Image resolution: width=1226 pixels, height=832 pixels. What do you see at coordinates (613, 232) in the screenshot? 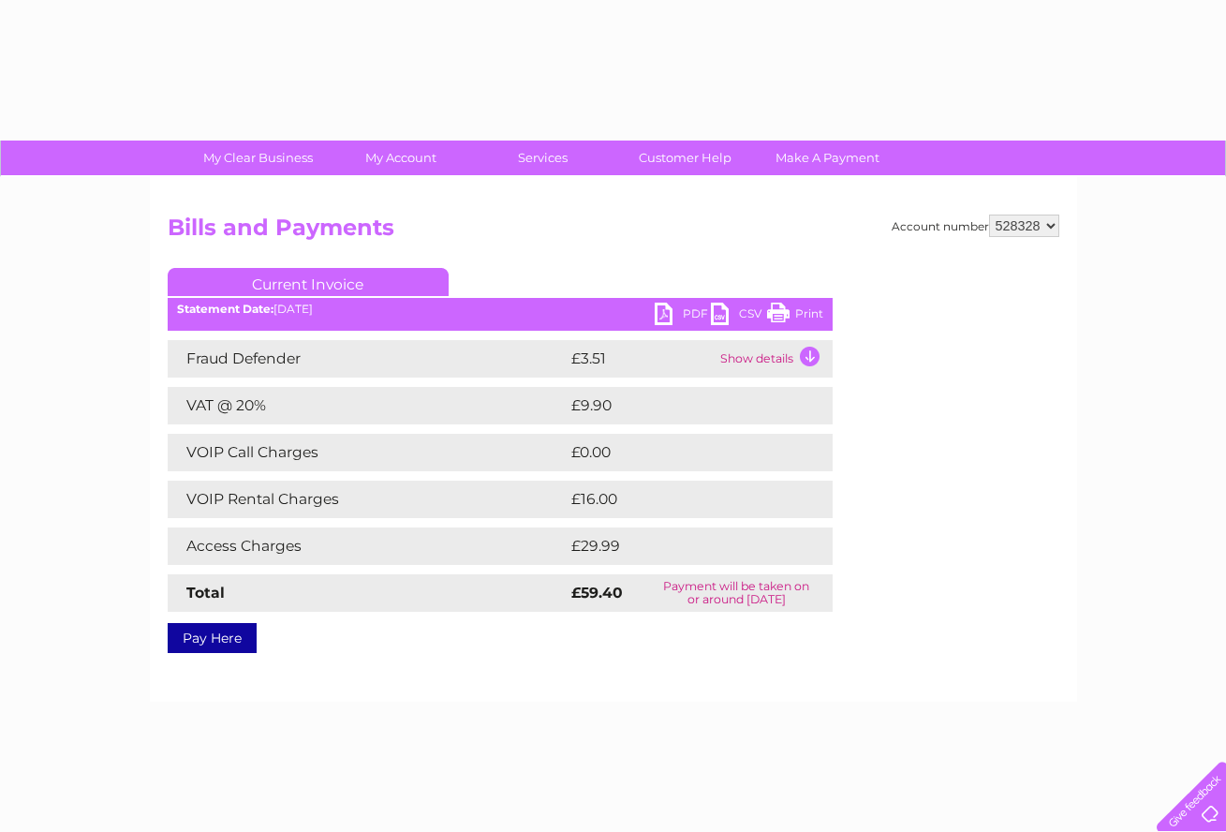
I see `h2: Bills and Payments` at bounding box center [613, 232].